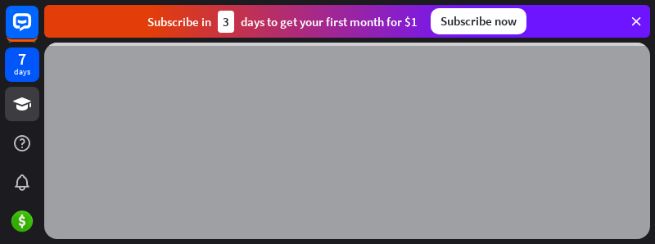  I want to click on div: Subscribe in days to get your first month for $1, so click(283, 21).